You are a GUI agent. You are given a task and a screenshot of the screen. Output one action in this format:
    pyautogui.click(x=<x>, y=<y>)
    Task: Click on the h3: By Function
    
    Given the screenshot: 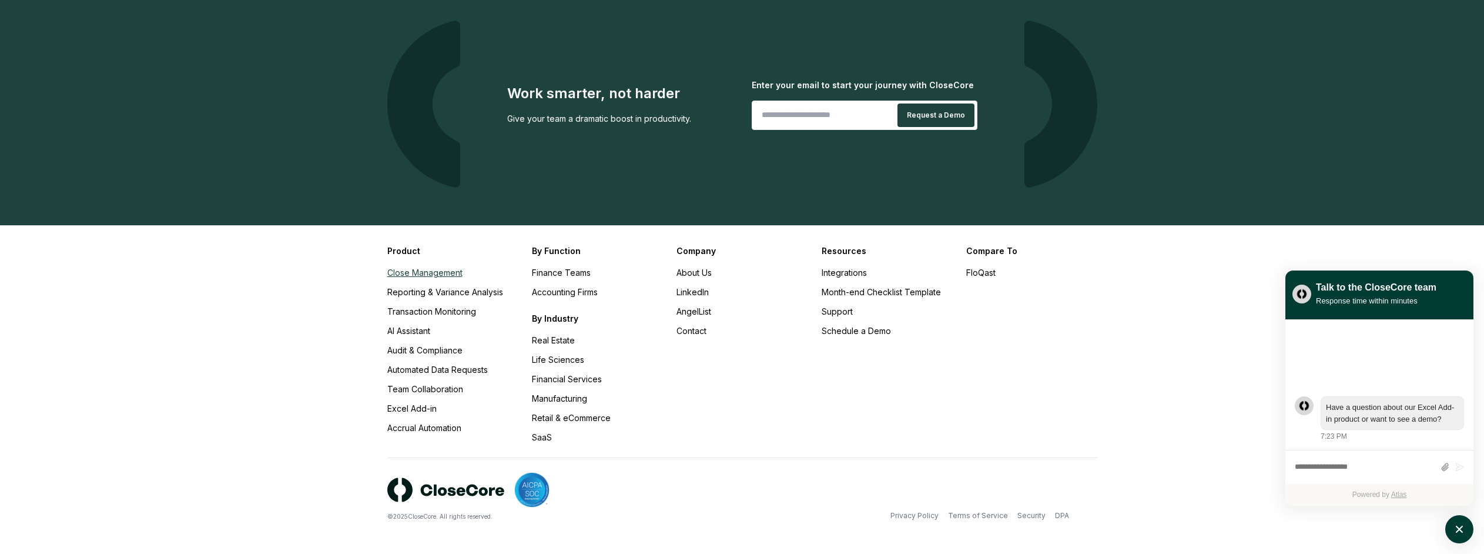 What is the action you would take?
    pyautogui.click(x=597, y=250)
    